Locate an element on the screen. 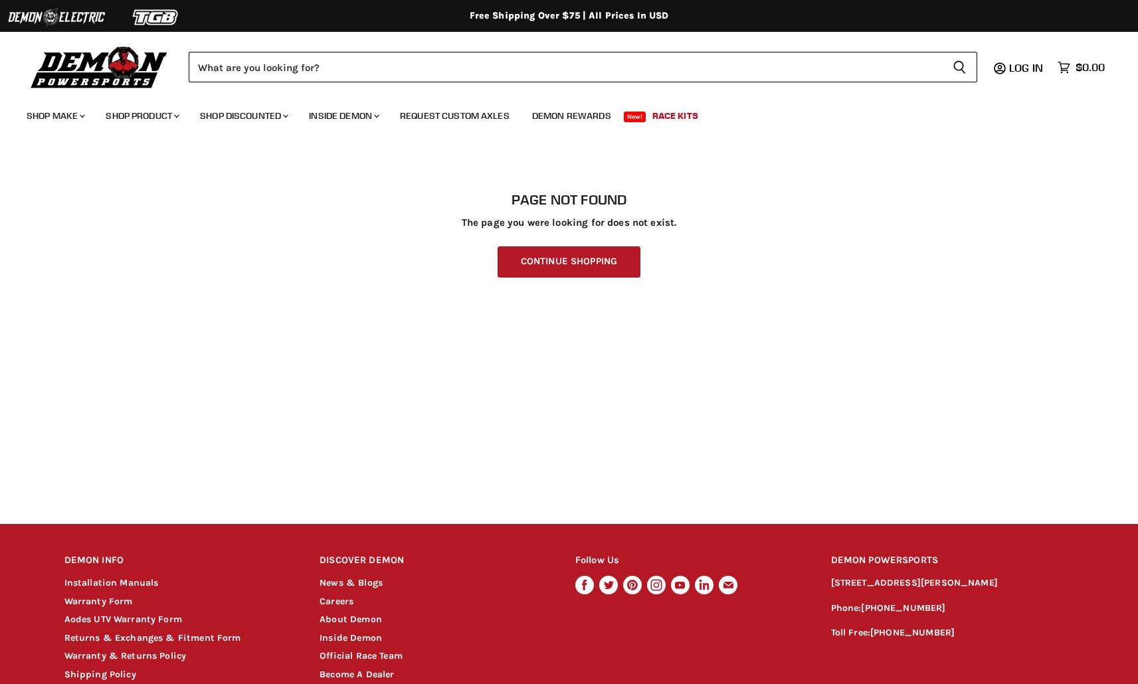 This screenshot has height=684, width=1138. img: Demon Powersports is located at coordinates (99, 66).